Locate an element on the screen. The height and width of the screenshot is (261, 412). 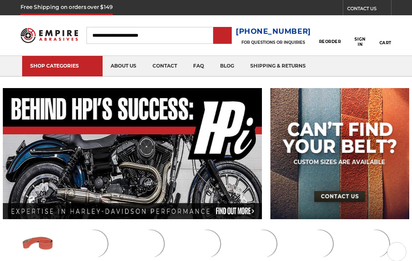
img: Non-woven Abrasives is located at coordinates (376, 244).